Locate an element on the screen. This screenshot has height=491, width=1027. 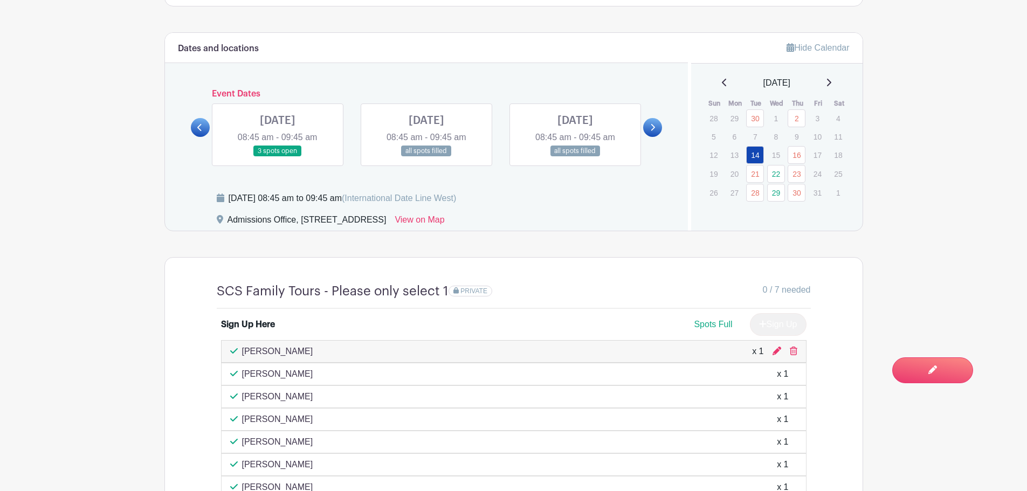
p: 26 is located at coordinates (713, 193).